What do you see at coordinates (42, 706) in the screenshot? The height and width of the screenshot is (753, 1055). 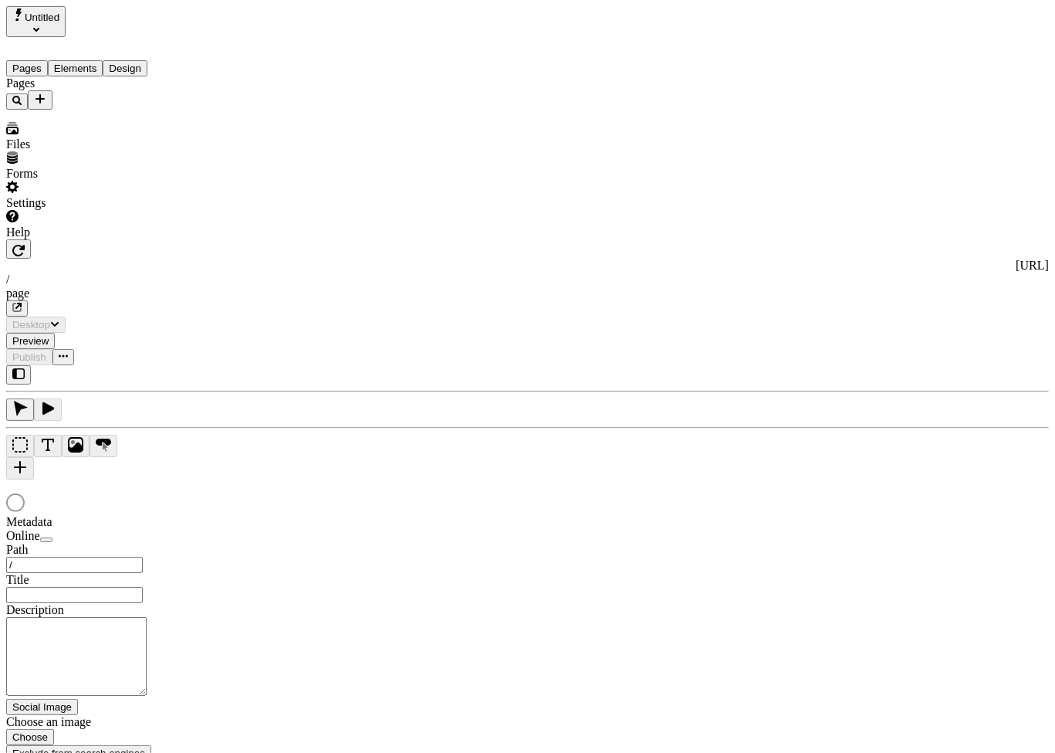 I see `span: Social Image` at bounding box center [42, 706].